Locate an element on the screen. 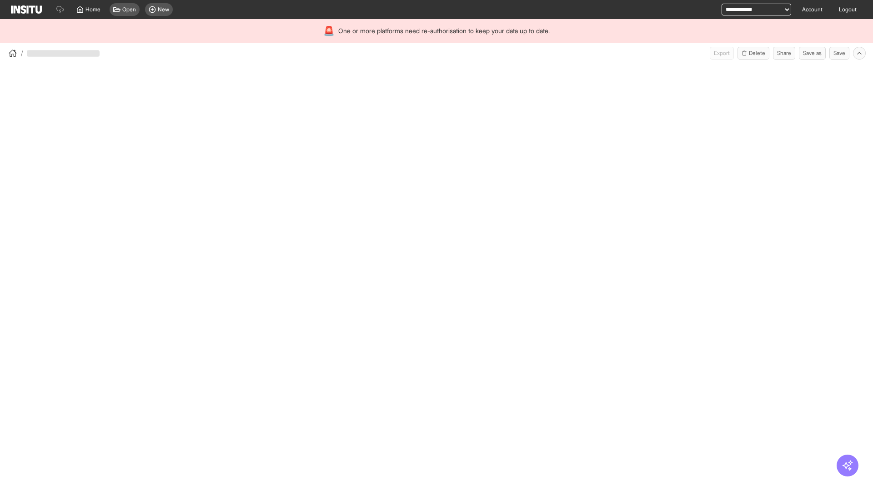 This screenshot has width=873, height=491. button: Share is located at coordinates (784, 53).